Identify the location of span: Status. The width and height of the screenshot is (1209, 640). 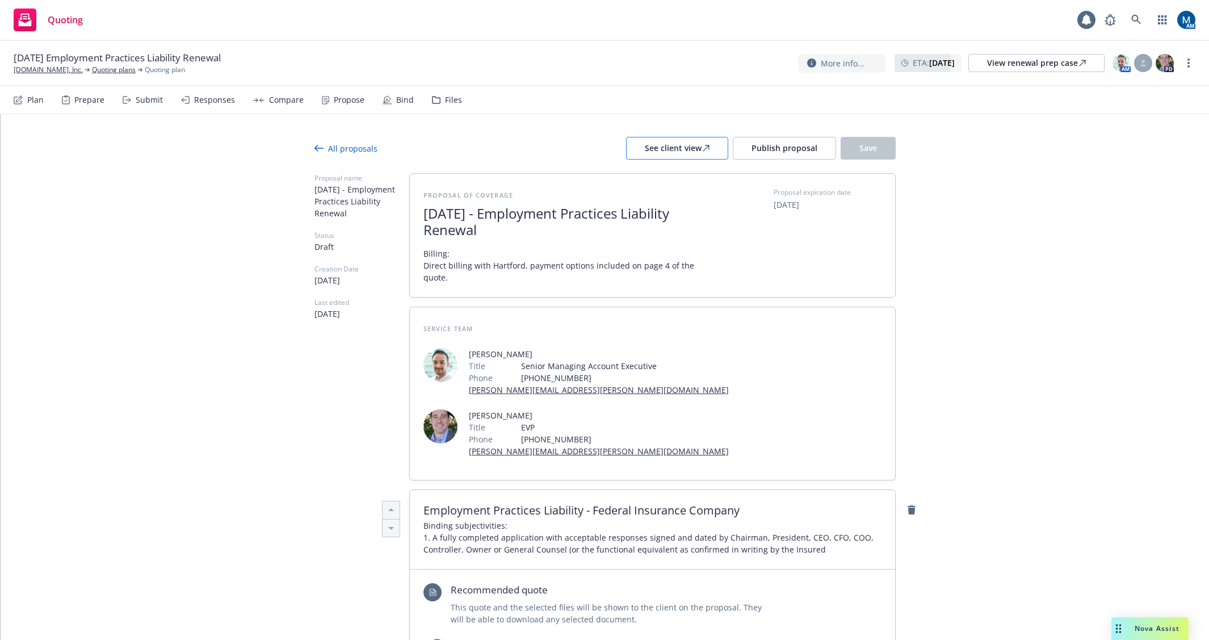
(362, 236).